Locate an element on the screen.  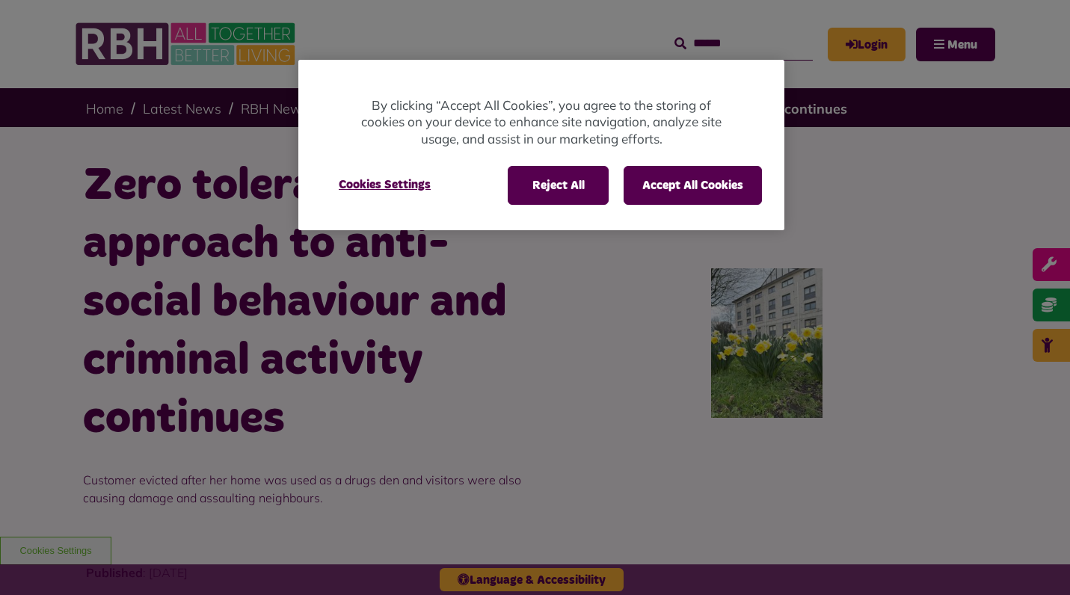
div: Cookie banner is located at coordinates (541, 145).